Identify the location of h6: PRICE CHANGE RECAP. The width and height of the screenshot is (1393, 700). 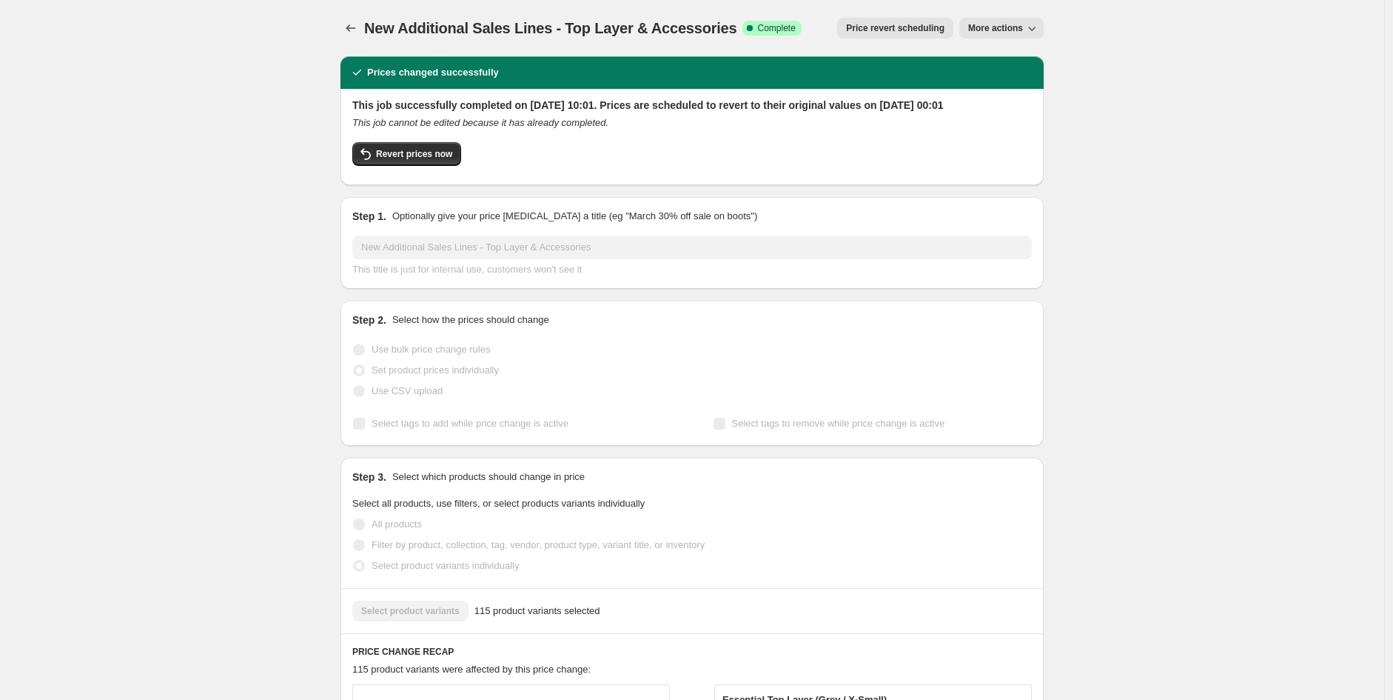
(692, 652).